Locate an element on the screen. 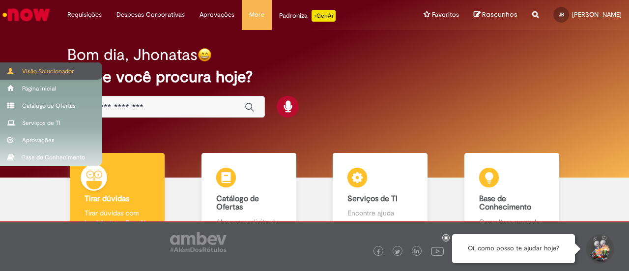 The image size is (629, 271). a: Serviços de TI Encontre ajuda is located at coordinates (381, 195).